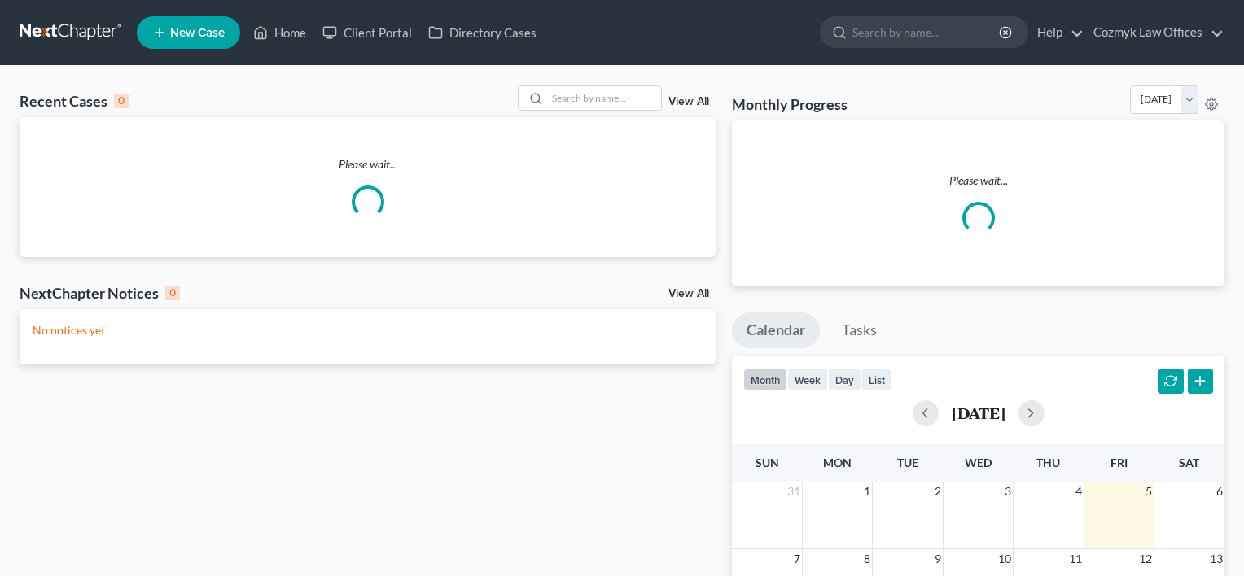 This screenshot has height=576, width=1244. I want to click on span: 9, so click(938, 559).